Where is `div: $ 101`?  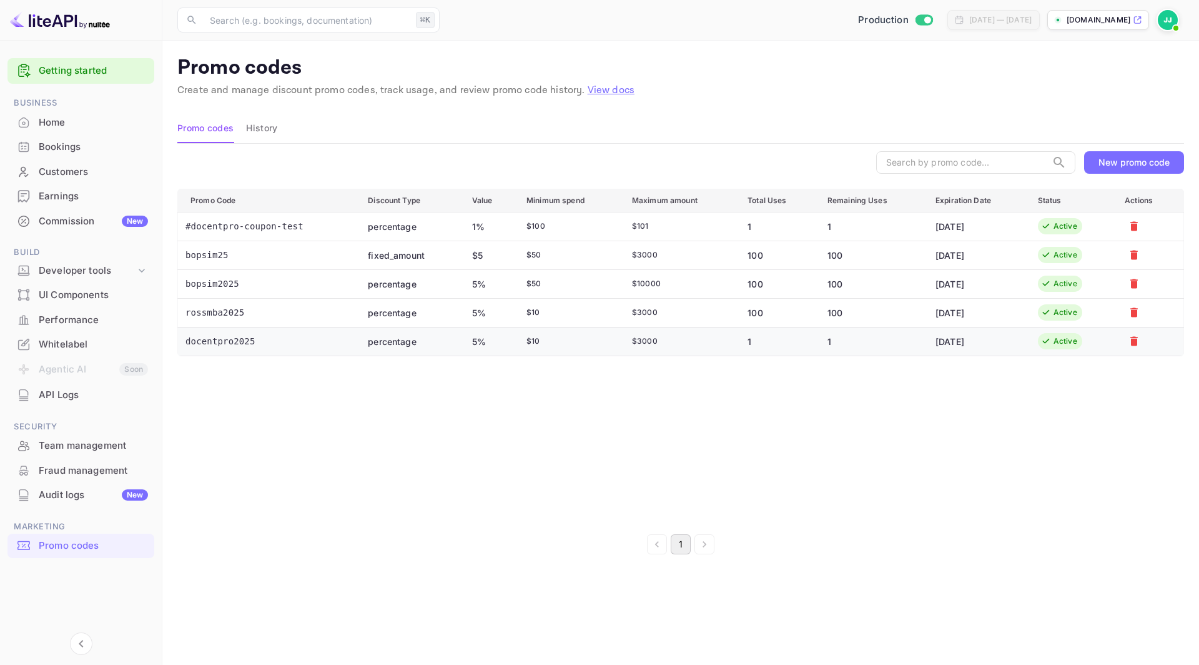
div: $ 101 is located at coordinates (680, 226).